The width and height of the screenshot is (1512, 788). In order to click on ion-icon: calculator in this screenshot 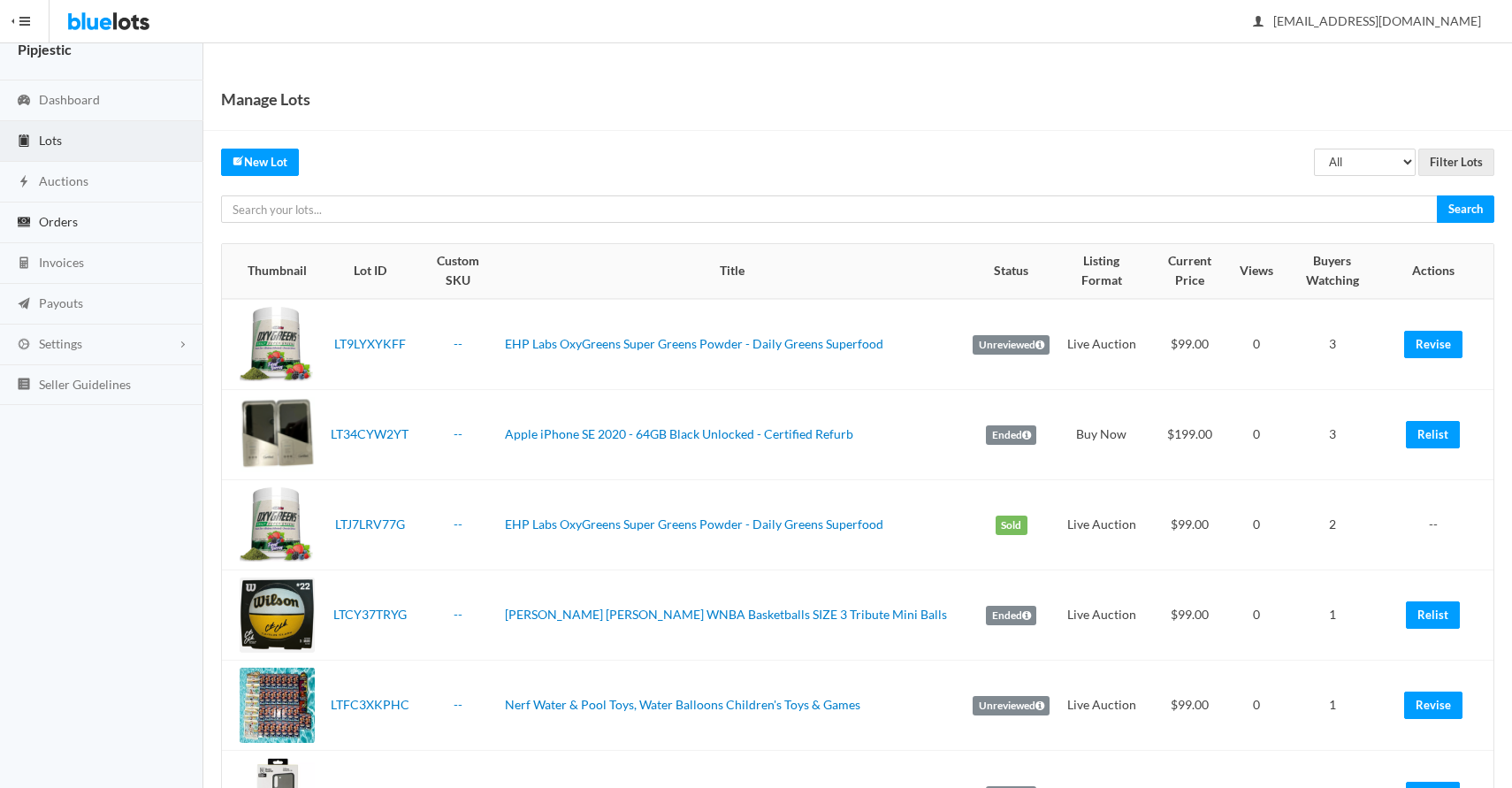, I will do `click(24, 264)`.